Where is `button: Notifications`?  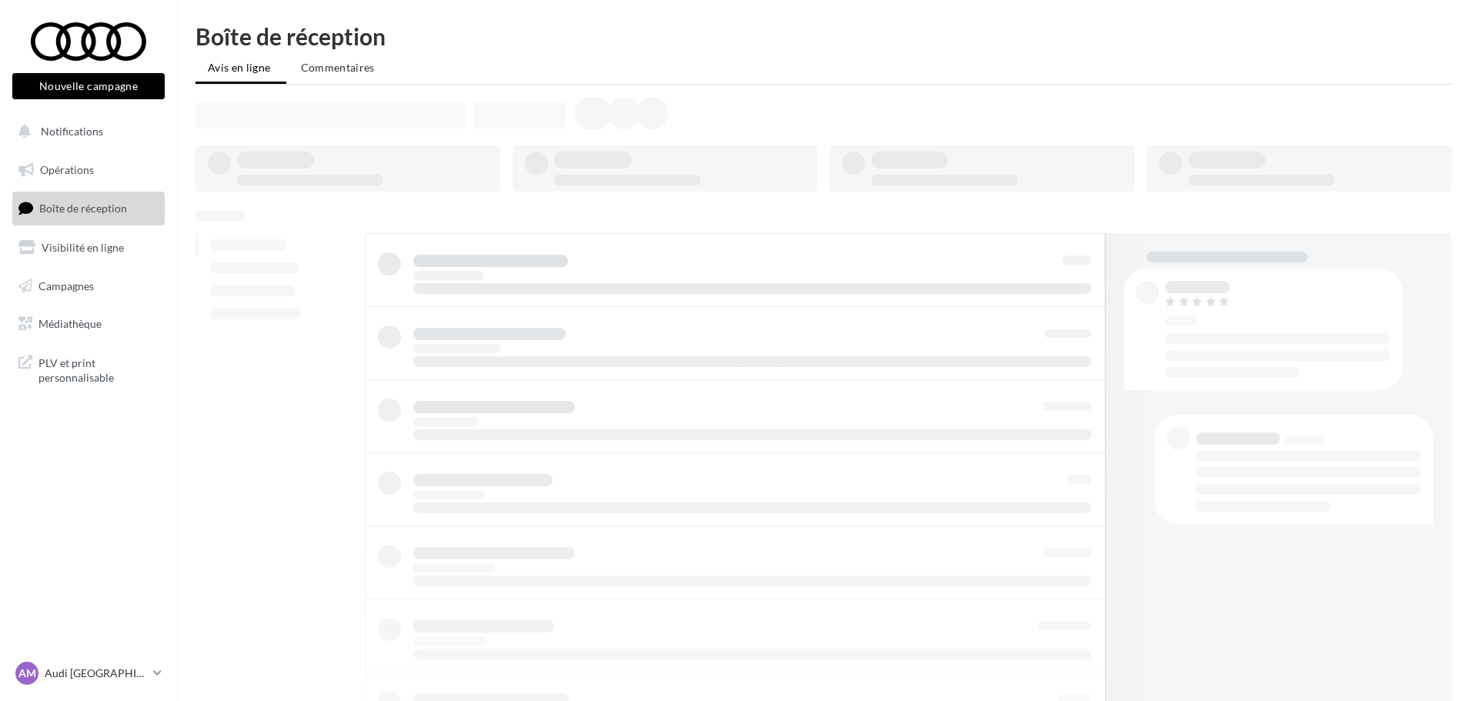 button: Notifications is located at coordinates (85, 132).